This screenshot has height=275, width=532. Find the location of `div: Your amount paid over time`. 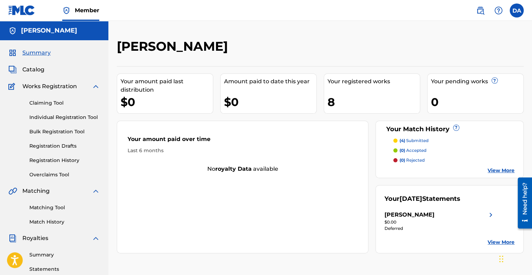

div: Your amount paid over time is located at coordinates (243, 141).